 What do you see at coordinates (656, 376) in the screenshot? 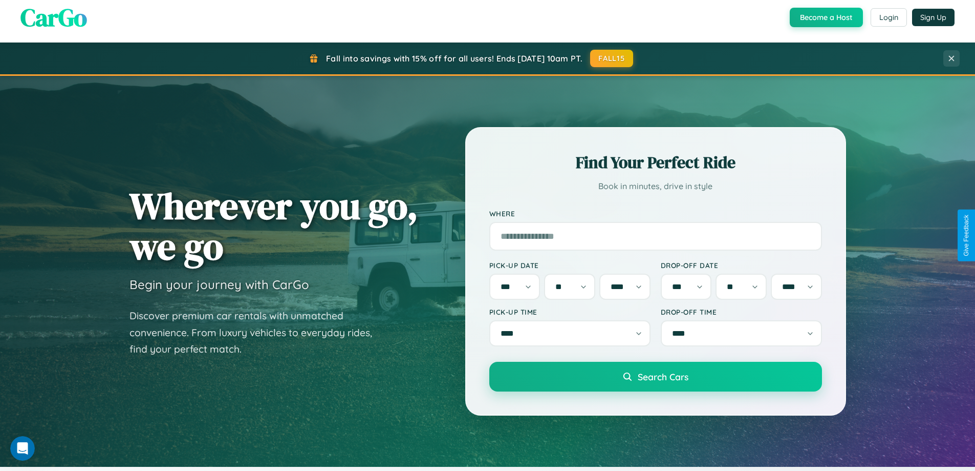
I see `button: Search Cars` at bounding box center [656, 376].